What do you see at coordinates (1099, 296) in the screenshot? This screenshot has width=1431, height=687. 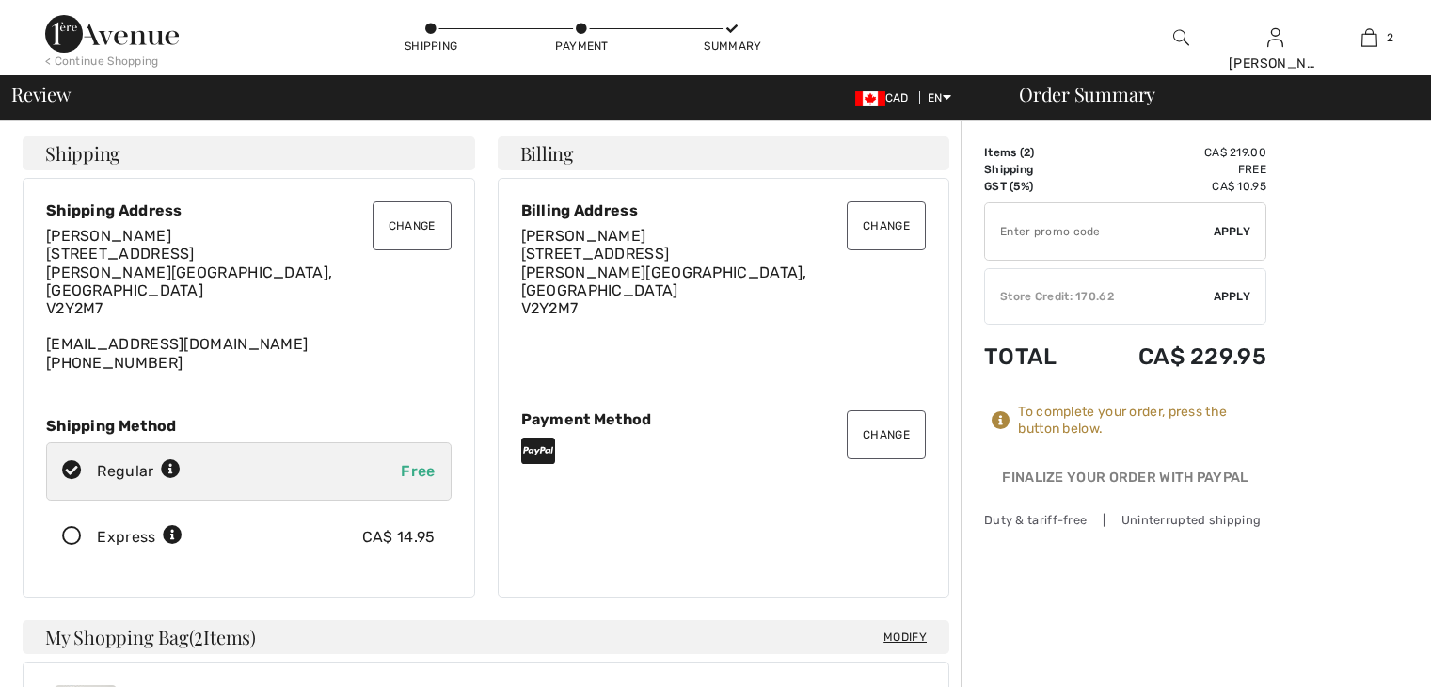 I see `div: Store Credit: 170.62` at bounding box center [1099, 296].